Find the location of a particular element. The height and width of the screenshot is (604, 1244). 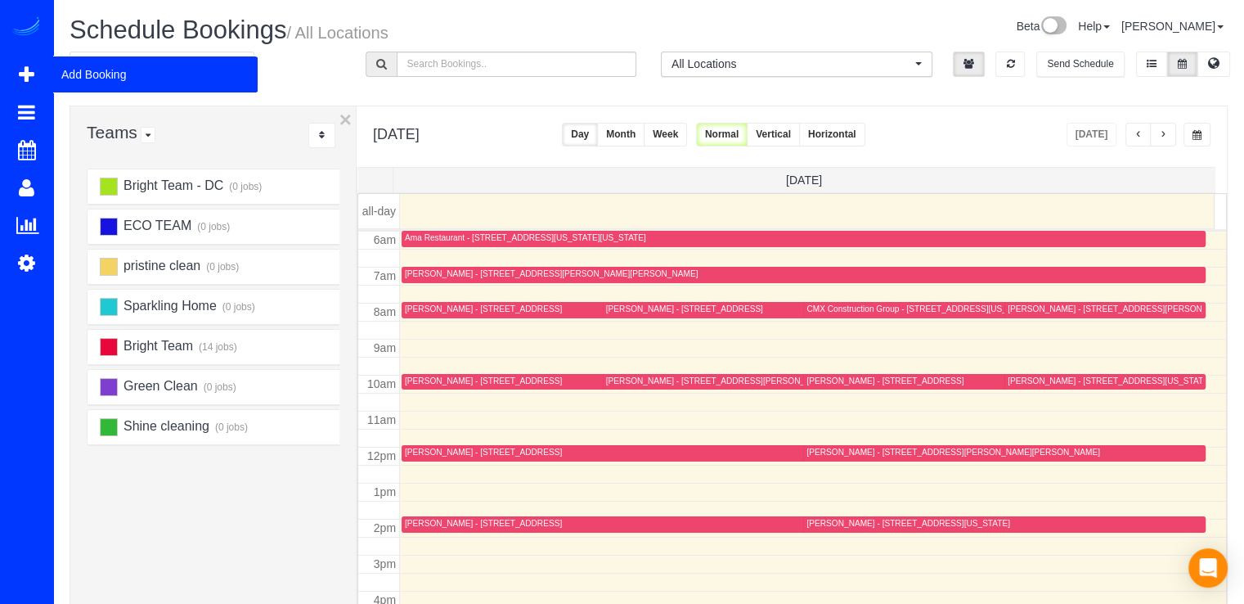

span: Schedule Bookings is located at coordinates (178, 29).